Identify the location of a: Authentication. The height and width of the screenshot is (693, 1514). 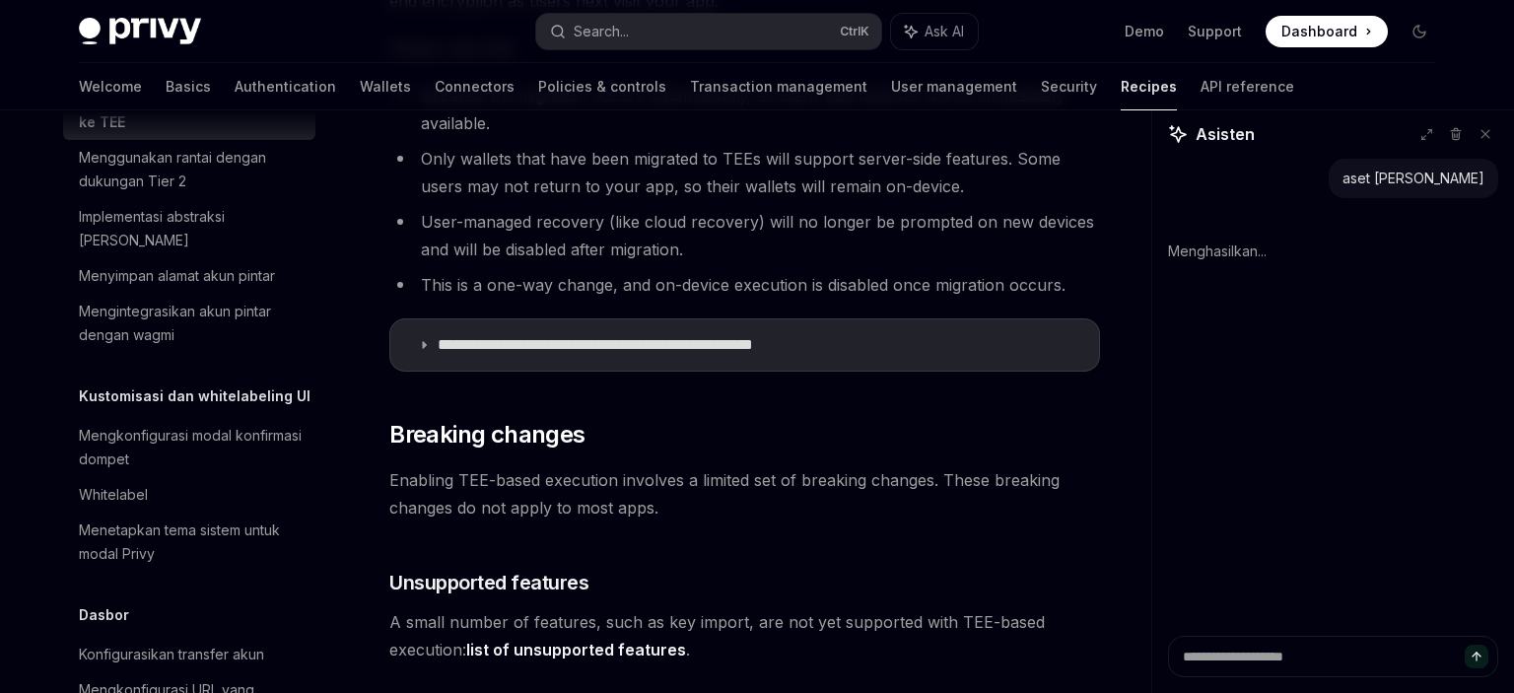
(285, 87).